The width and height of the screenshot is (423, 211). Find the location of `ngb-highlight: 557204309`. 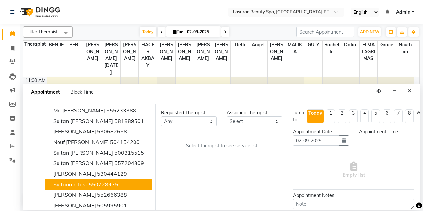

ngb-highlight: 557204309 is located at coordinates (129, 163).